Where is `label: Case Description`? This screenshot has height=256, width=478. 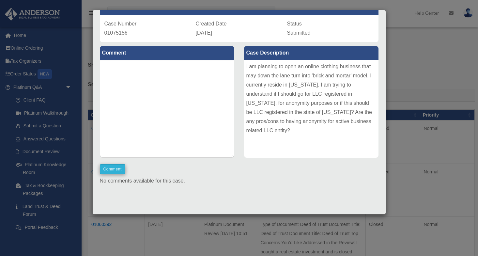 label: Case Description is located at coordinates (311, 53).